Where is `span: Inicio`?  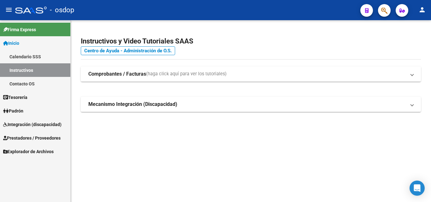
span: Inicio is located at coordinates (11, 43).